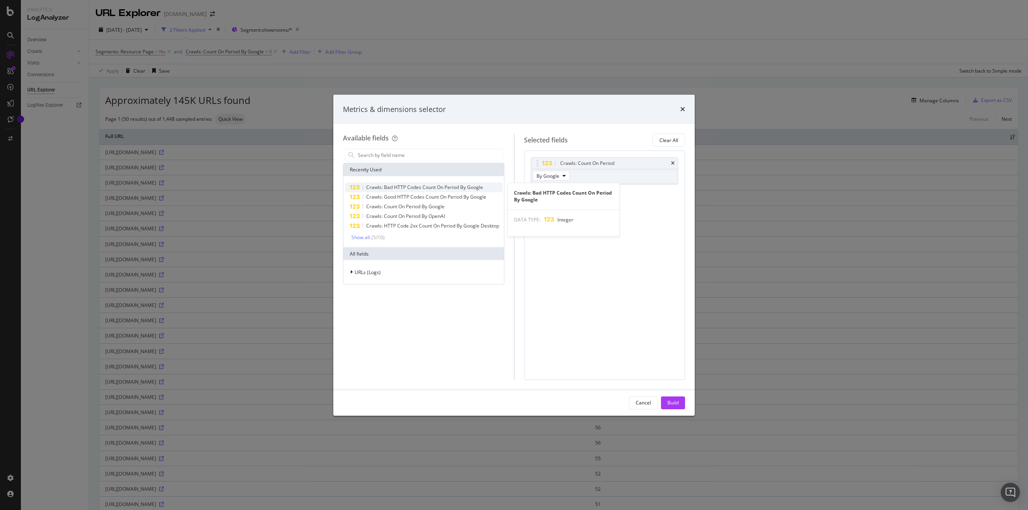 Image resolution: width=1028 pixels, height=510 pixels. I want to click on span: Crawls: Count On Period By OpenAI, so click(405, 216).